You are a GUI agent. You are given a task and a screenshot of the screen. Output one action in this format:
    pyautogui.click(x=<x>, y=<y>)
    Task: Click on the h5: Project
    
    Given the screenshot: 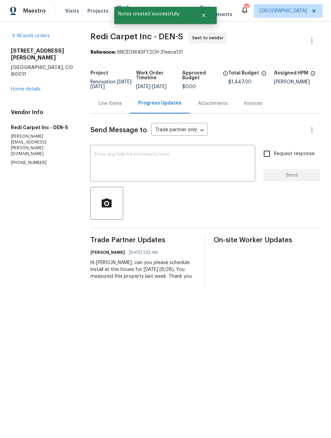 What is the action you would take?
    pyautogui.click(x=99, y=73)
    